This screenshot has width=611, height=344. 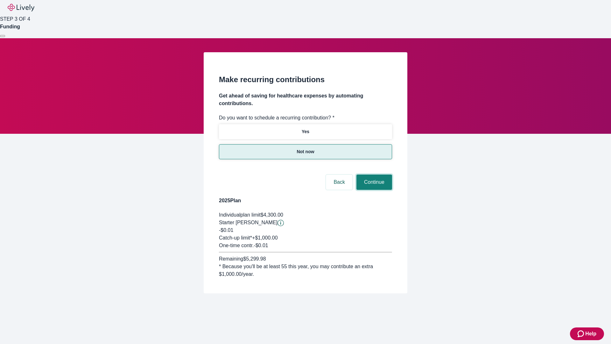 I want to click on div: * Because you'll be at least 55 this year, you may contribute an extra $1,000.00 /year., so click(x=306, y=270).